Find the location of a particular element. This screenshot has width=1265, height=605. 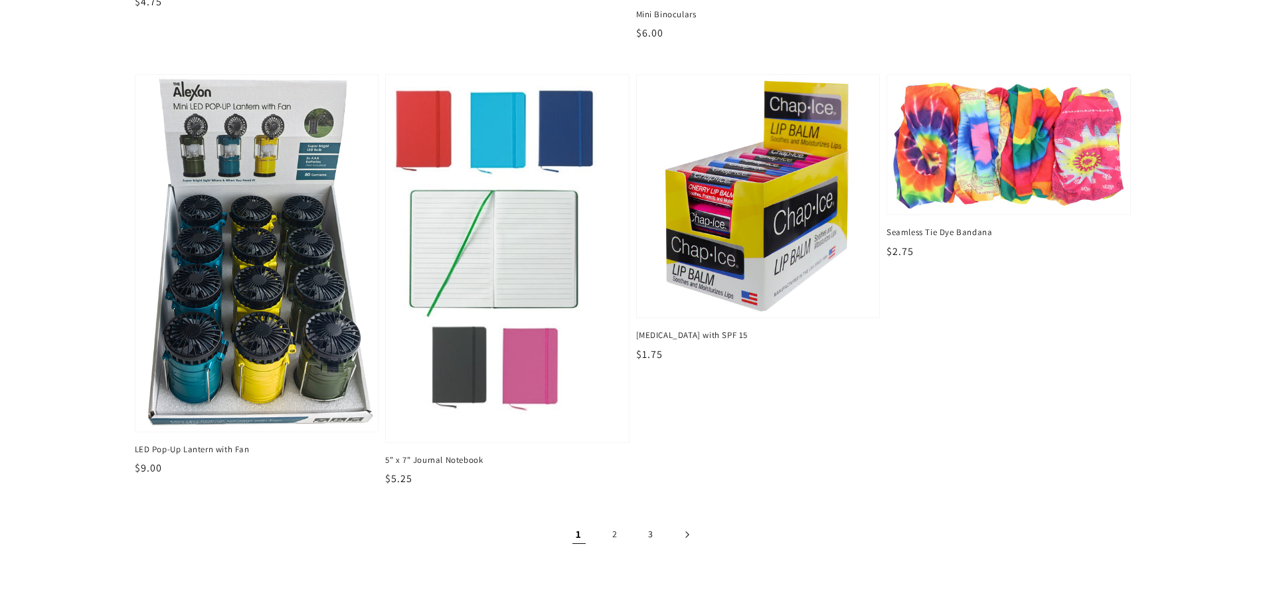

a: 5" x 7" Journal Notebook 5" x 7" Journal Notebook $5.25 is located at coordinates (507, 280).